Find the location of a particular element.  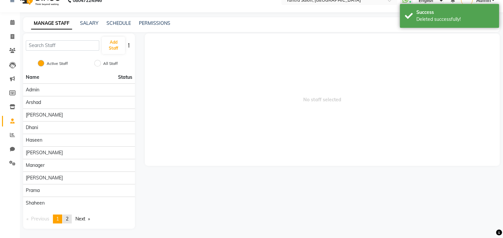

button: Add Staff is located at coordinates (113, 45).